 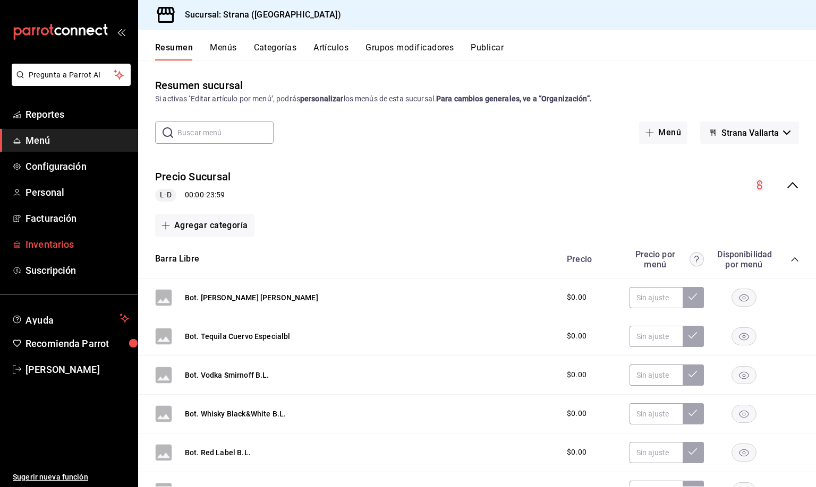 I want to click on span: Configuración, so click(x=77, y=166).